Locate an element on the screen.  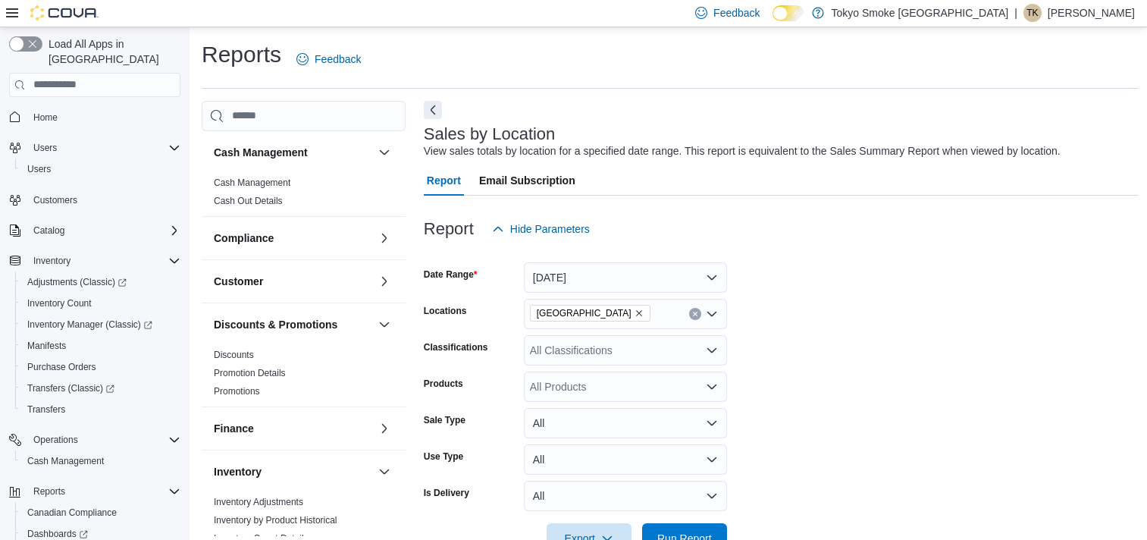
span: Promotions is located at coordinates (237, 391).